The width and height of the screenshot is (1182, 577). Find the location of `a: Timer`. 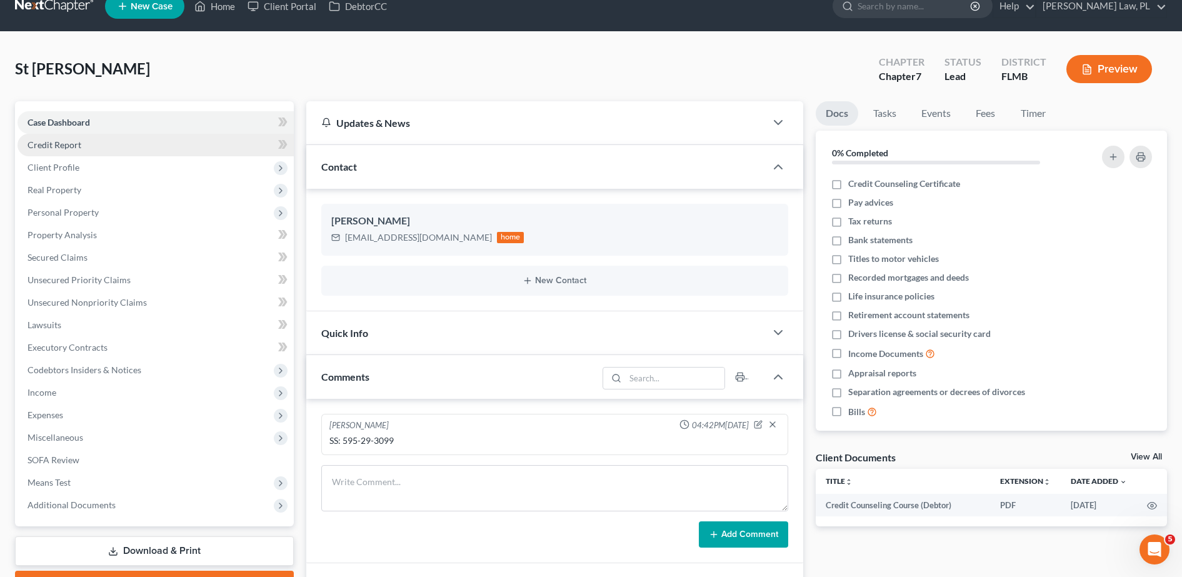

a: Timer is located at coordinates (1033, 113).